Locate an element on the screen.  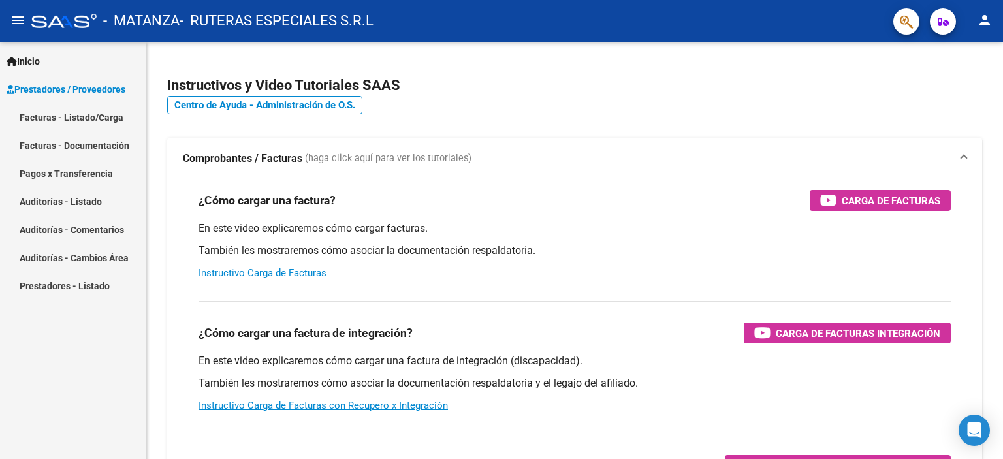
p: También les mostraremos cómo asociar la documentación respaldatoria. is located at coordinates (575, 251).